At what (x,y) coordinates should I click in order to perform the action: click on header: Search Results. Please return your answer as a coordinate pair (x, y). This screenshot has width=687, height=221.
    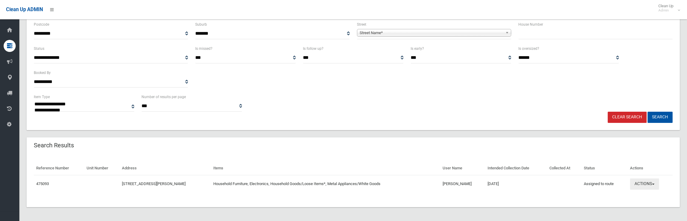
    Looking at the image, I should click on (54, 145).